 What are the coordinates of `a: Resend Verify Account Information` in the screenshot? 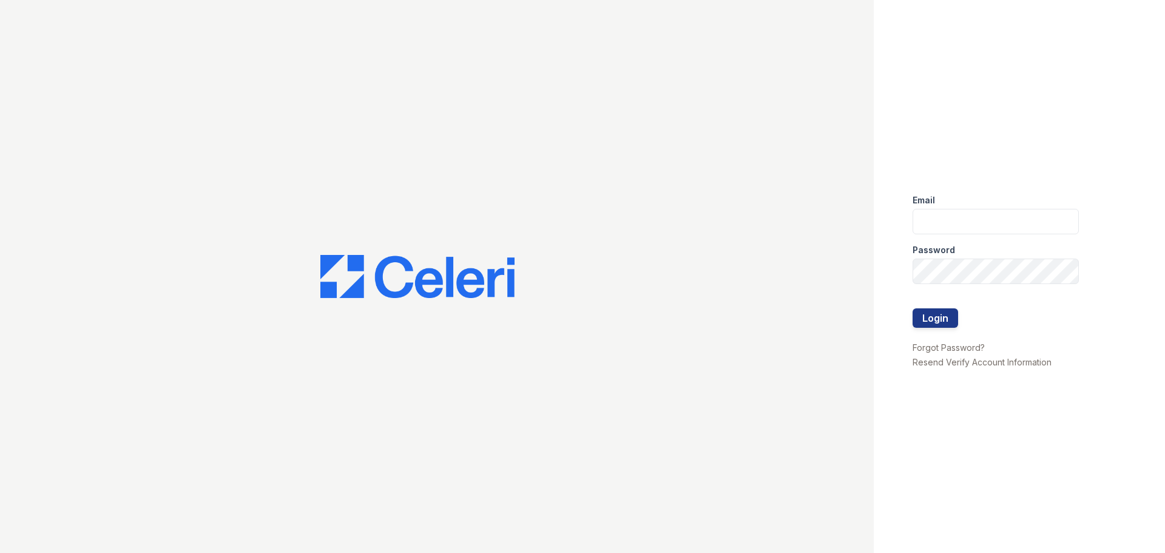 It's located at (982, 362).